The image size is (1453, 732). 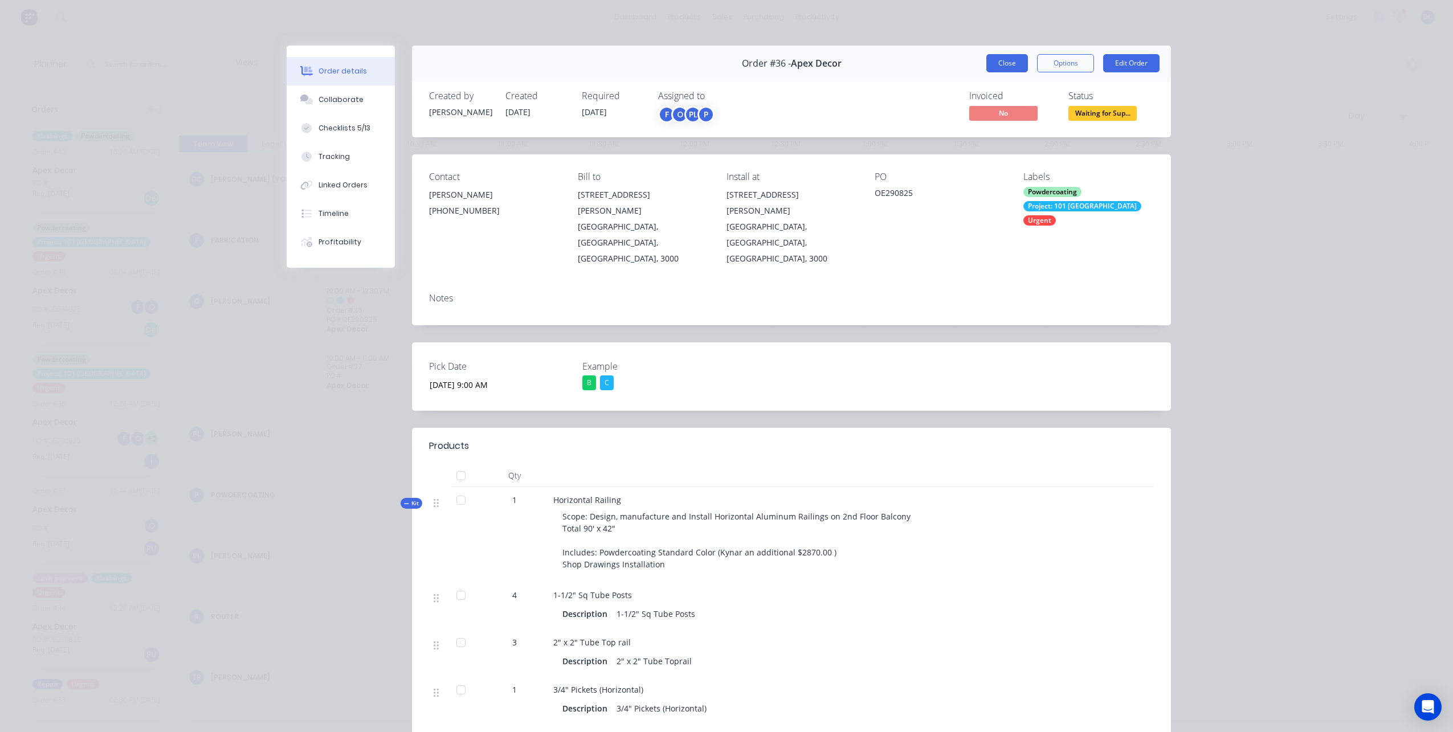 What do you see at coordinates (656, 614) in the screenshot?
I see `div: 1-1/2" Sq Tube Posts` at bounding box center [656, 614].